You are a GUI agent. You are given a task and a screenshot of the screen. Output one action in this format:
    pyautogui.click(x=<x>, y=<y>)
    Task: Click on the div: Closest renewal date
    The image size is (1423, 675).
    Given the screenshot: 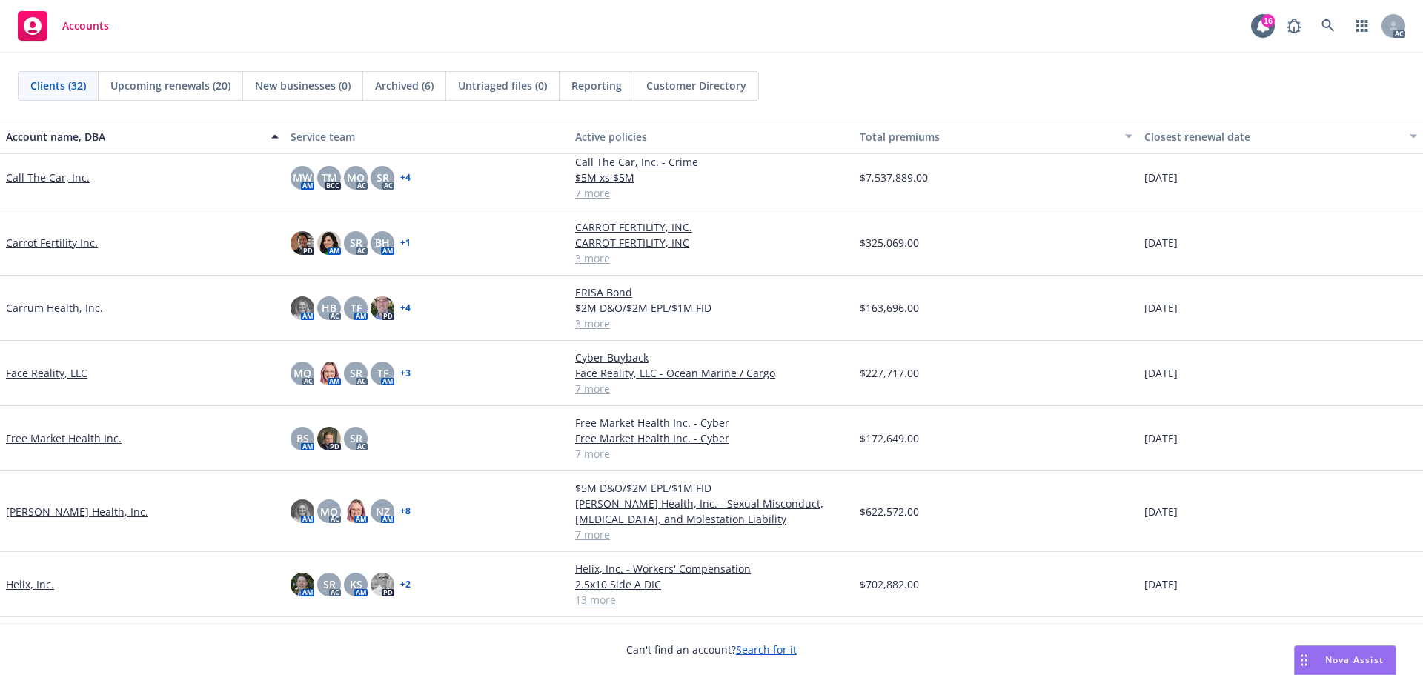 What is the action you would take?
    pyautogui.click(x=1273, y=136)
    